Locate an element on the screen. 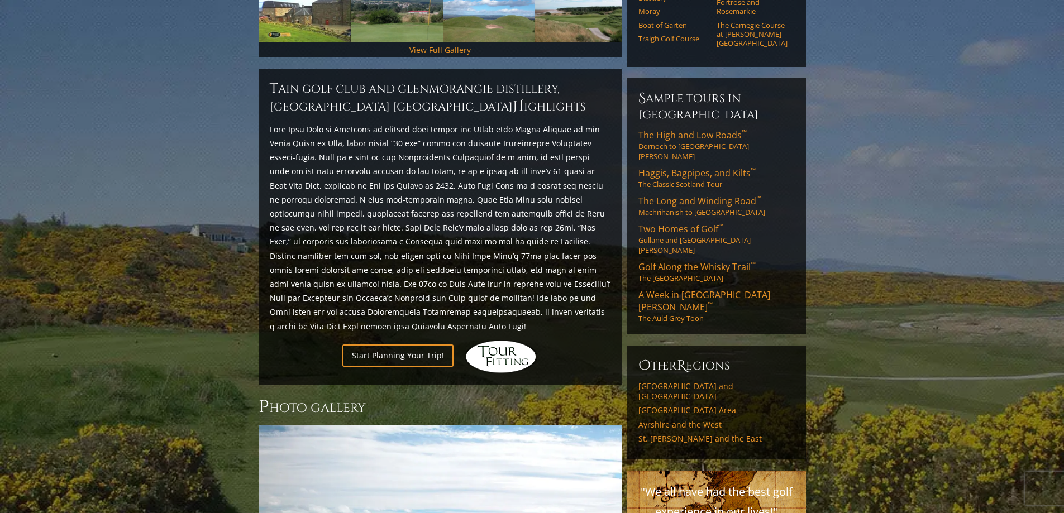 The image size is (1064, 513). img: Hidden Links is located at coordinates (501, 357).